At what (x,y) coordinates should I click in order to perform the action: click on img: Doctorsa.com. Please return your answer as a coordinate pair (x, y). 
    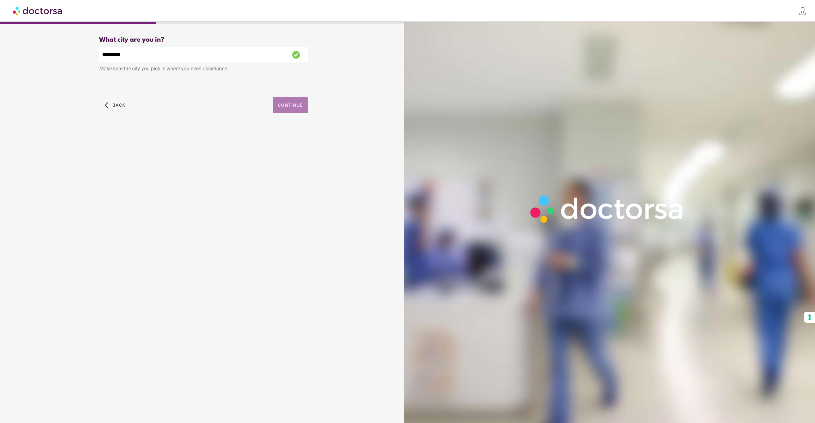
    Looking at the image, I should click on (38, 11).